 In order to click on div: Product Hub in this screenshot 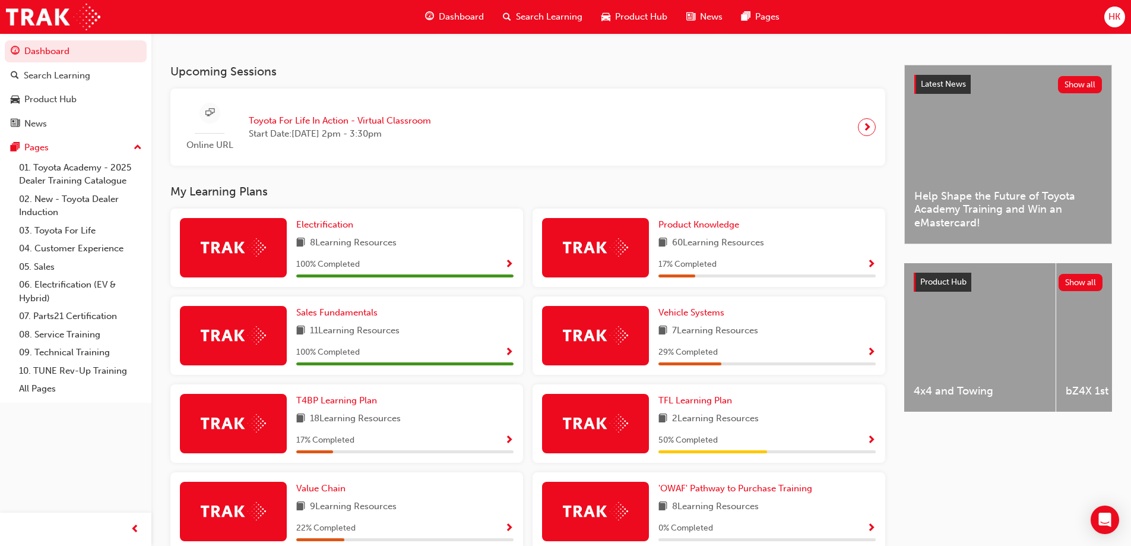, I will do `click(50, 99)`.